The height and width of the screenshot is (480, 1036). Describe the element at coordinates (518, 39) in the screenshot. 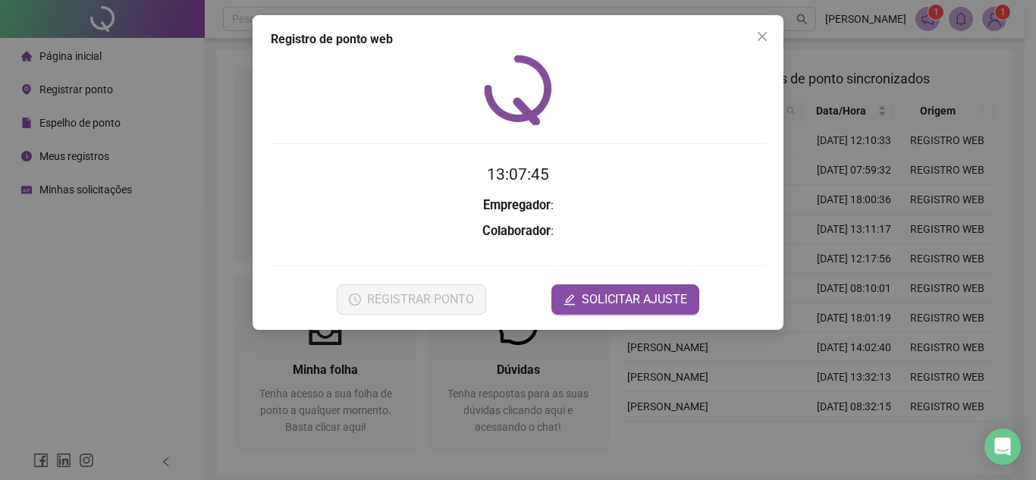

I see `div: Registro de ponto web` at that location.